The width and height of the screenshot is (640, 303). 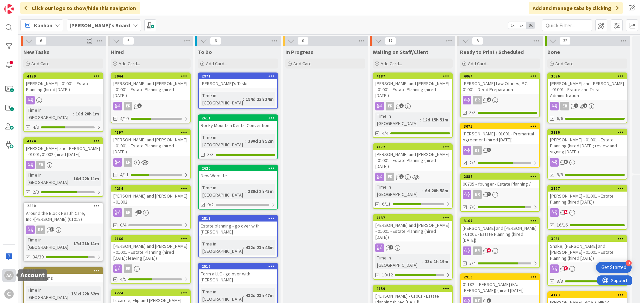 I want to click on span: 0, so click(x=303, y=41).